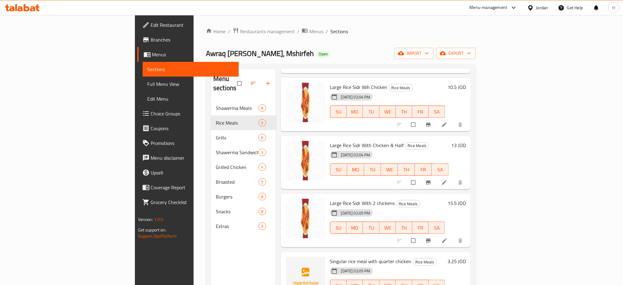  What do you see at coordinates (191, 69) in the screenshot?
I see `a: Sections` at bounding box center [191, 69].